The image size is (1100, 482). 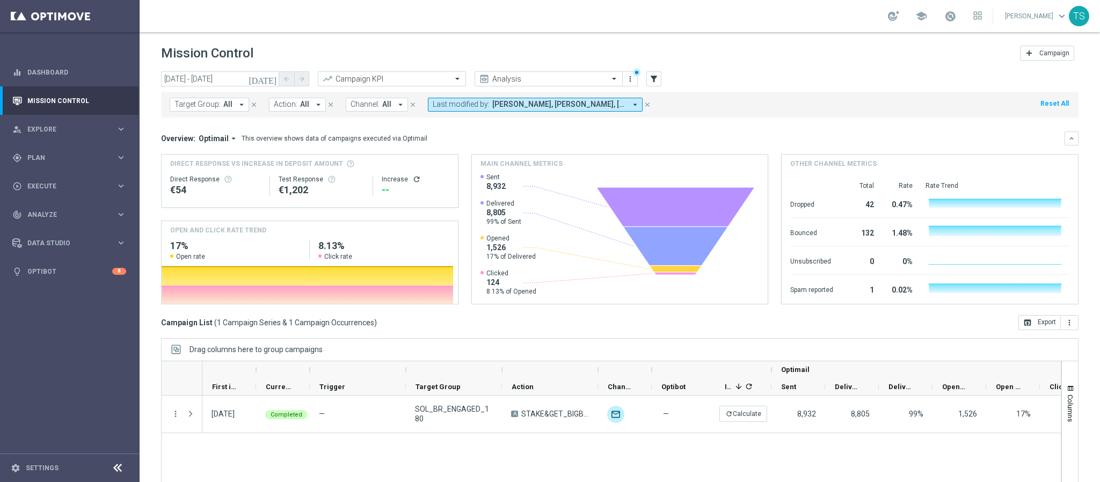 What do you see at coordinates (811, 289) in the screenshot?
I see `div: Spam reported` at bounding box center [811, 289].